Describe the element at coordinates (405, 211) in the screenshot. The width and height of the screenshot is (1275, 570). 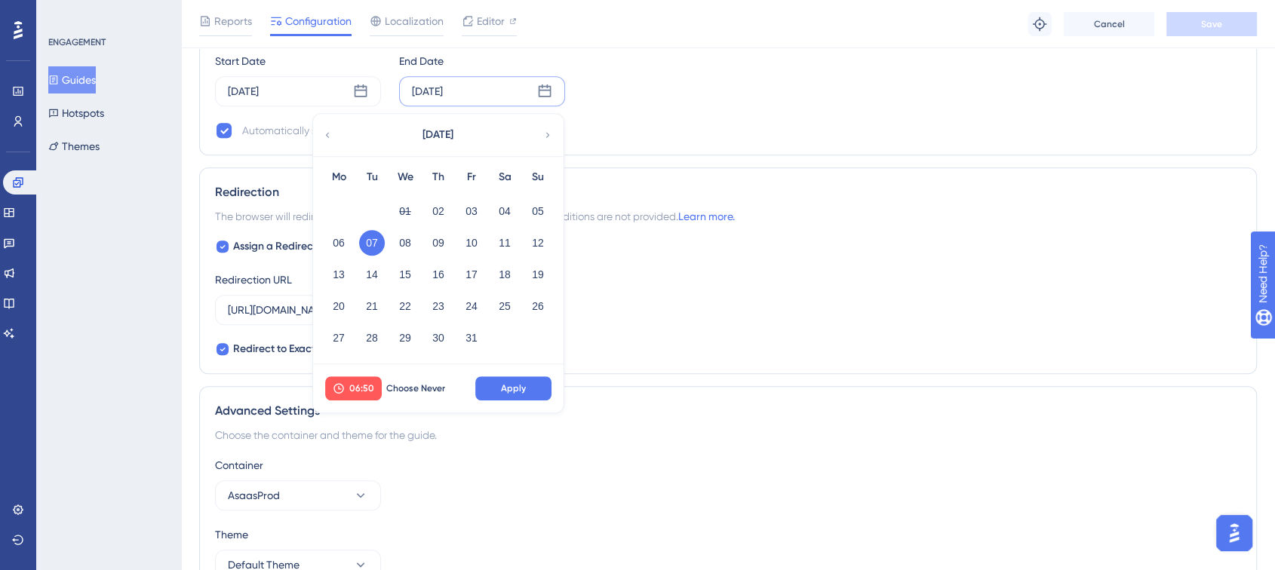
I see `button: 01` at that location.